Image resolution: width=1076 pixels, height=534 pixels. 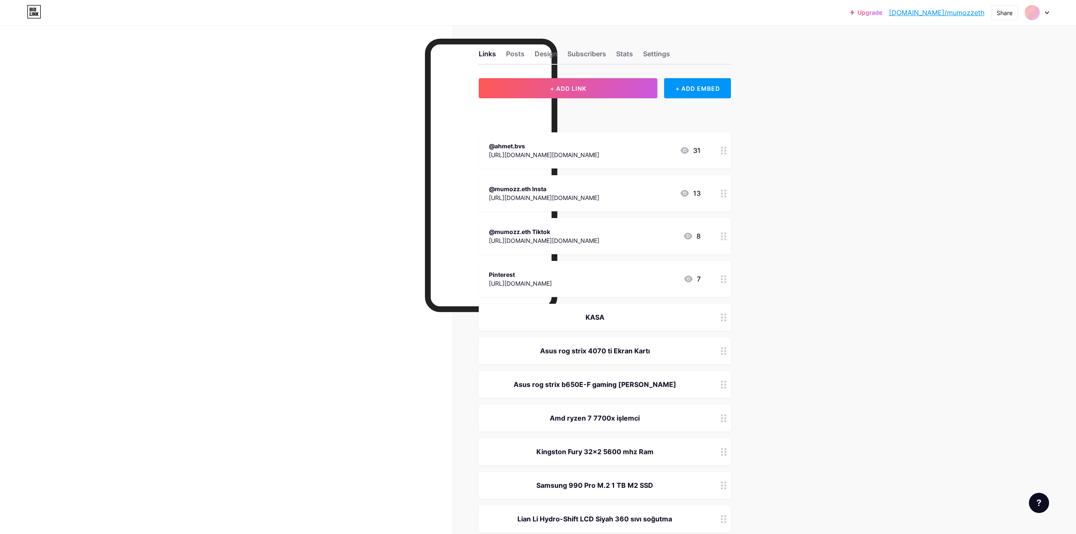 I want to click on div: Stats, so click(x=625, y=56).